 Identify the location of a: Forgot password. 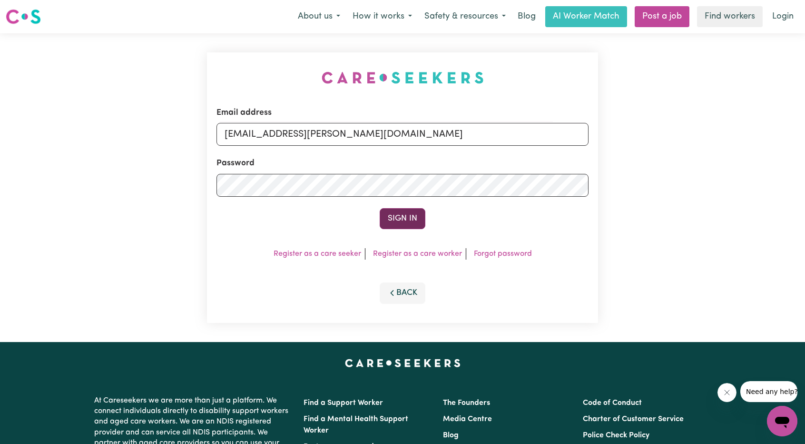
(503, 254).